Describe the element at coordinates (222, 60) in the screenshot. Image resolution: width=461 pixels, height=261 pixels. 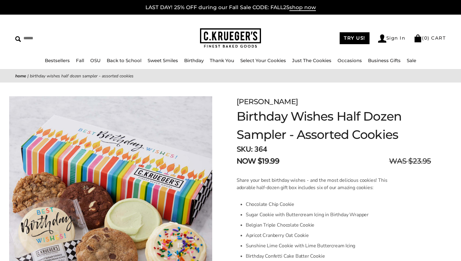
I see `a: Thank You` at that location.